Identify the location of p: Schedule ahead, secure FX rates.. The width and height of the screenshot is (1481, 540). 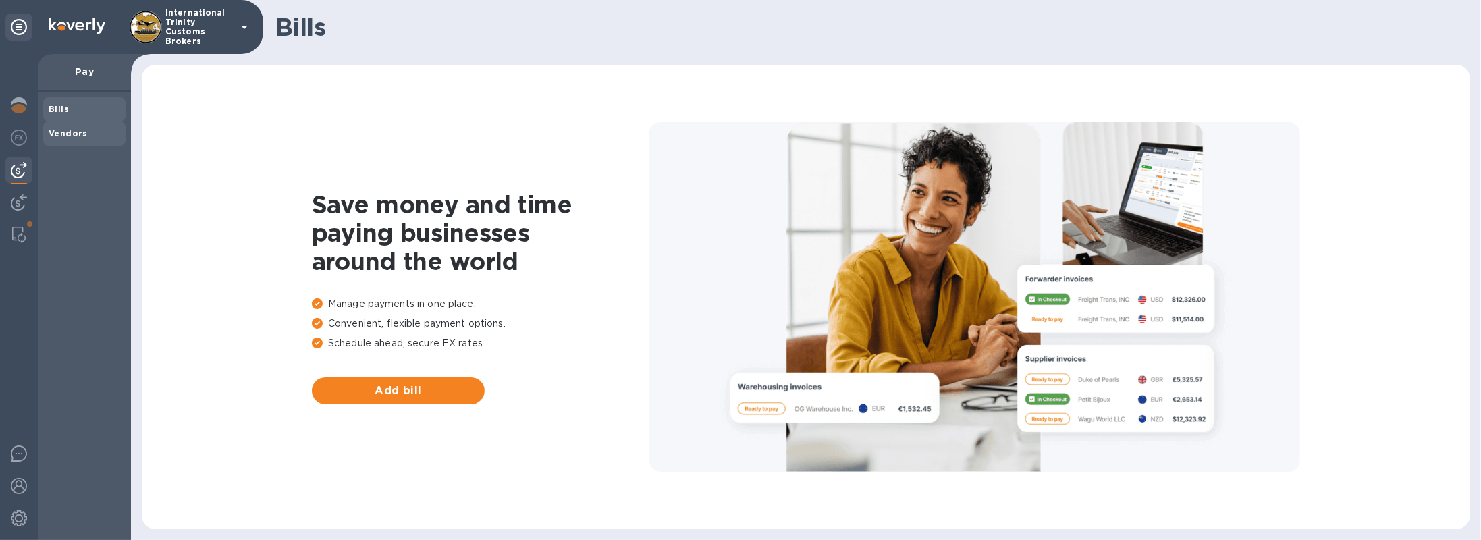
(481, 343).